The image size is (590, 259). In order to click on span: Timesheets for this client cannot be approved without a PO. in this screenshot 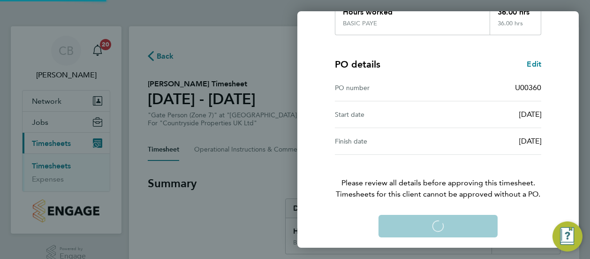, I will do `click(438, 194)`.